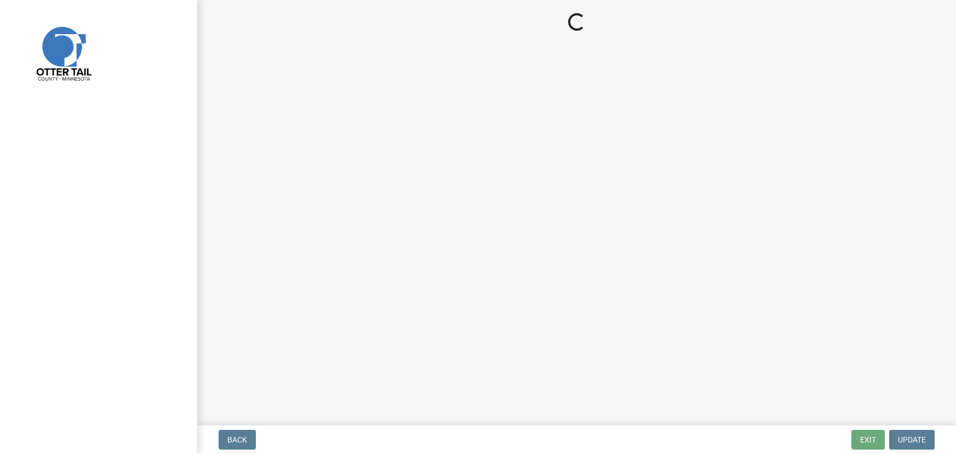 The image size is (956, 454). Describe the element at coordinates (237, 439) in the screenshot. I see `span: Back` at that location.